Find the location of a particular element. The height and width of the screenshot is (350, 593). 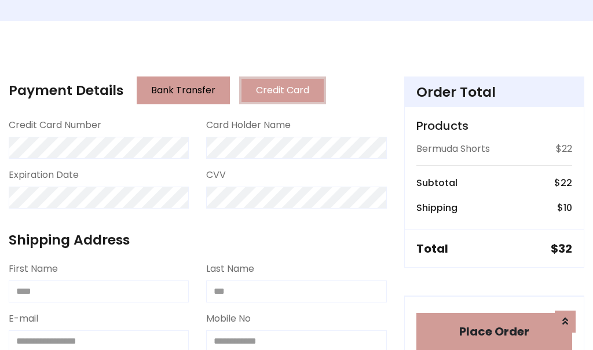

span: 10 is located at coordinates (567, 207).